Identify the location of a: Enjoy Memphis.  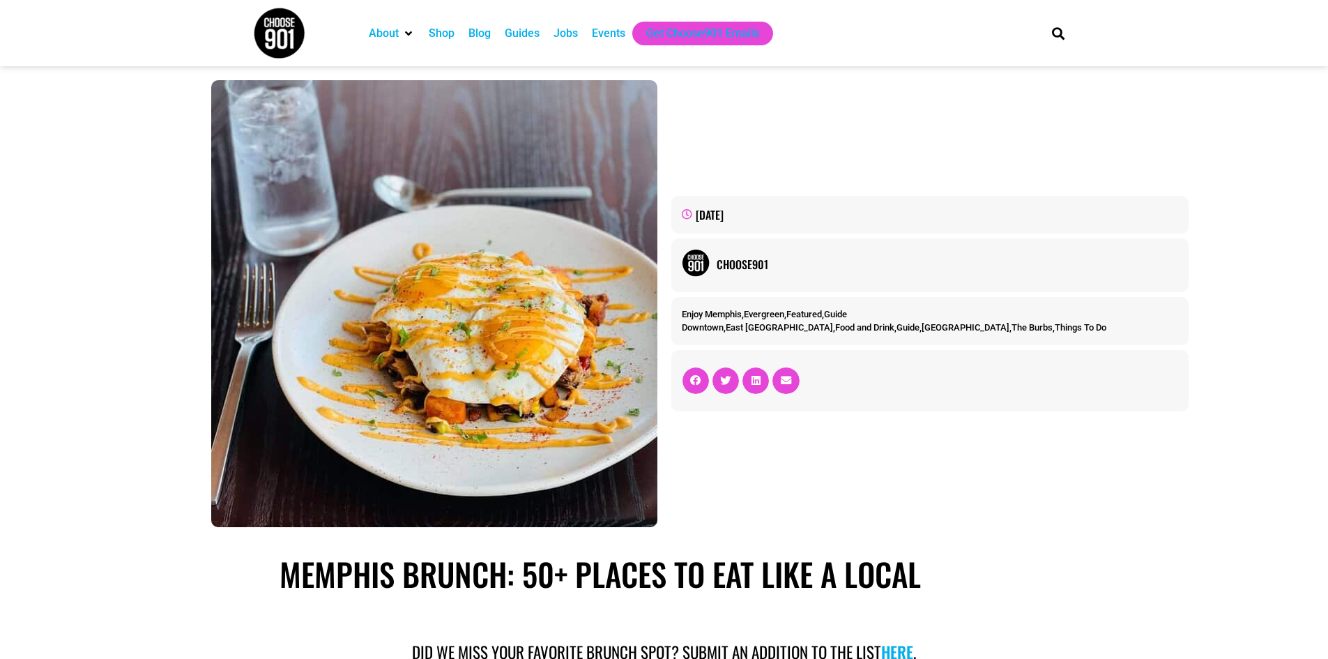
(712, 314).